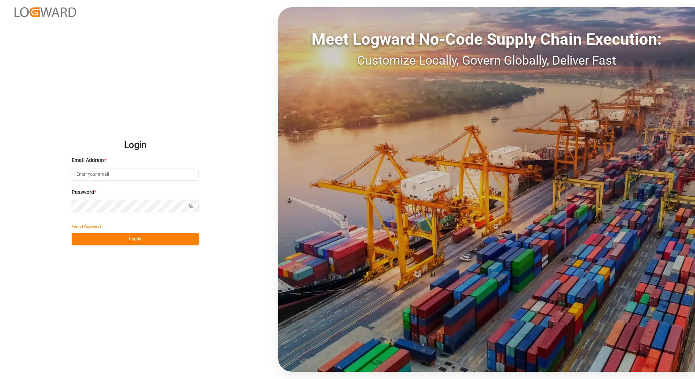 This screenshot has height=379, width=695. I want to click on div: Meet Logward No-Code Supply Chain Execution:, so click(486, 39).